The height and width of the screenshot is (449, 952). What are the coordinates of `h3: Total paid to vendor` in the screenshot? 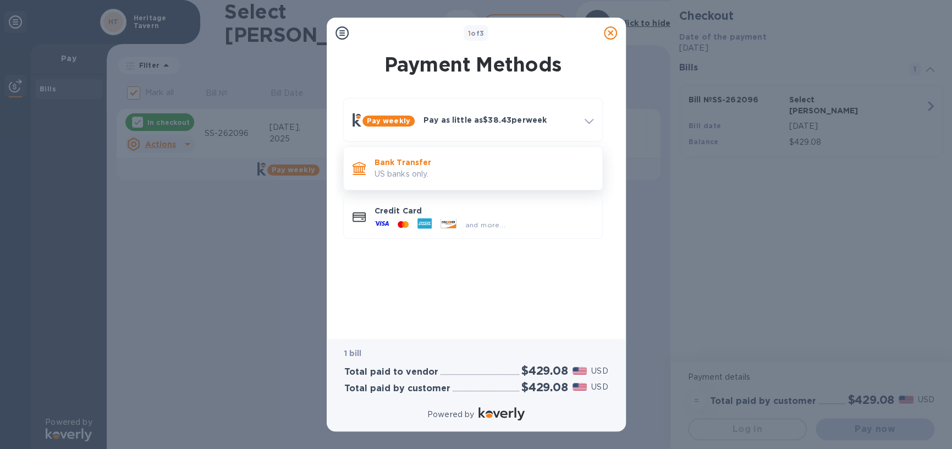 It's located at (391, 372).